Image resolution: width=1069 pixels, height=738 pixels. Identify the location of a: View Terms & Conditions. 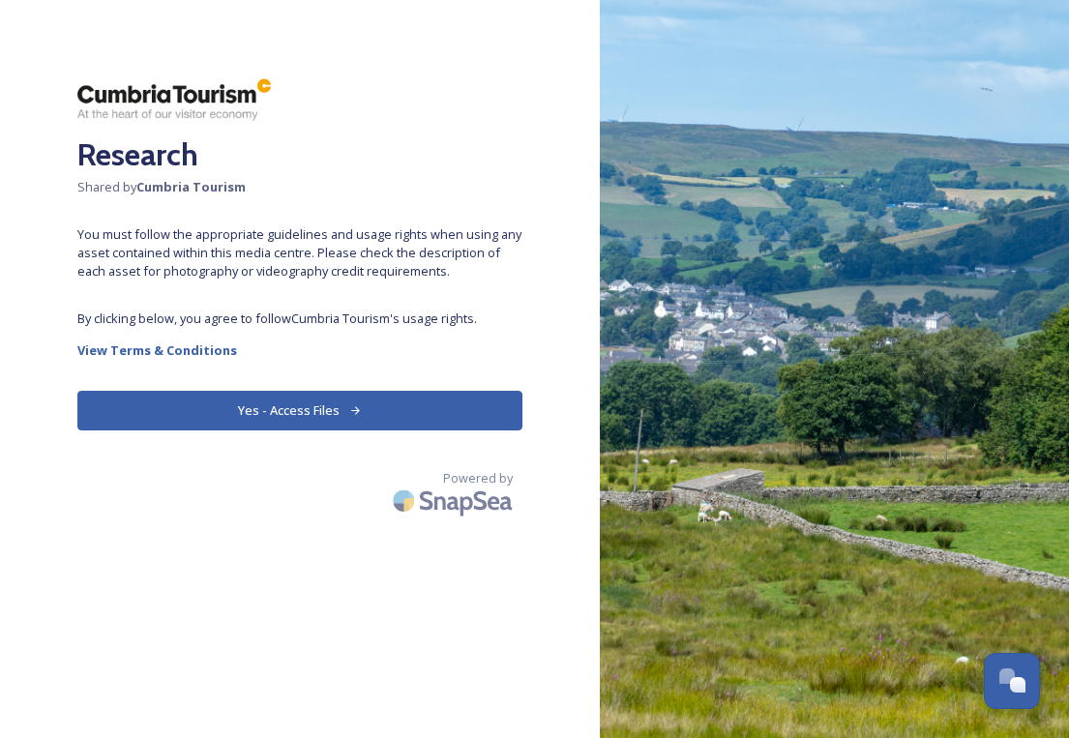
(300, 350).